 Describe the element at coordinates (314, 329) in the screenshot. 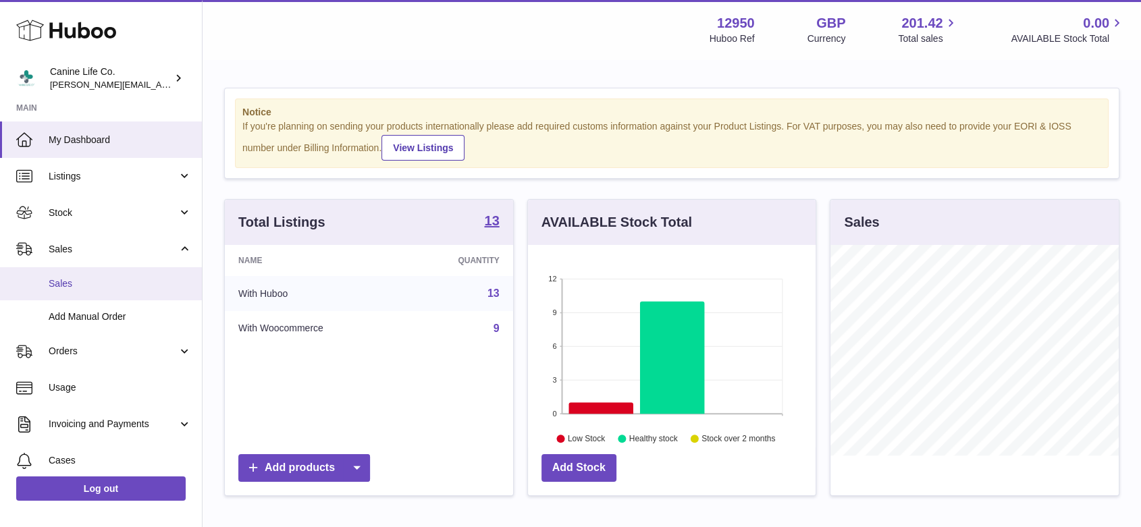

I see `td: With Woocommerce` at that location.